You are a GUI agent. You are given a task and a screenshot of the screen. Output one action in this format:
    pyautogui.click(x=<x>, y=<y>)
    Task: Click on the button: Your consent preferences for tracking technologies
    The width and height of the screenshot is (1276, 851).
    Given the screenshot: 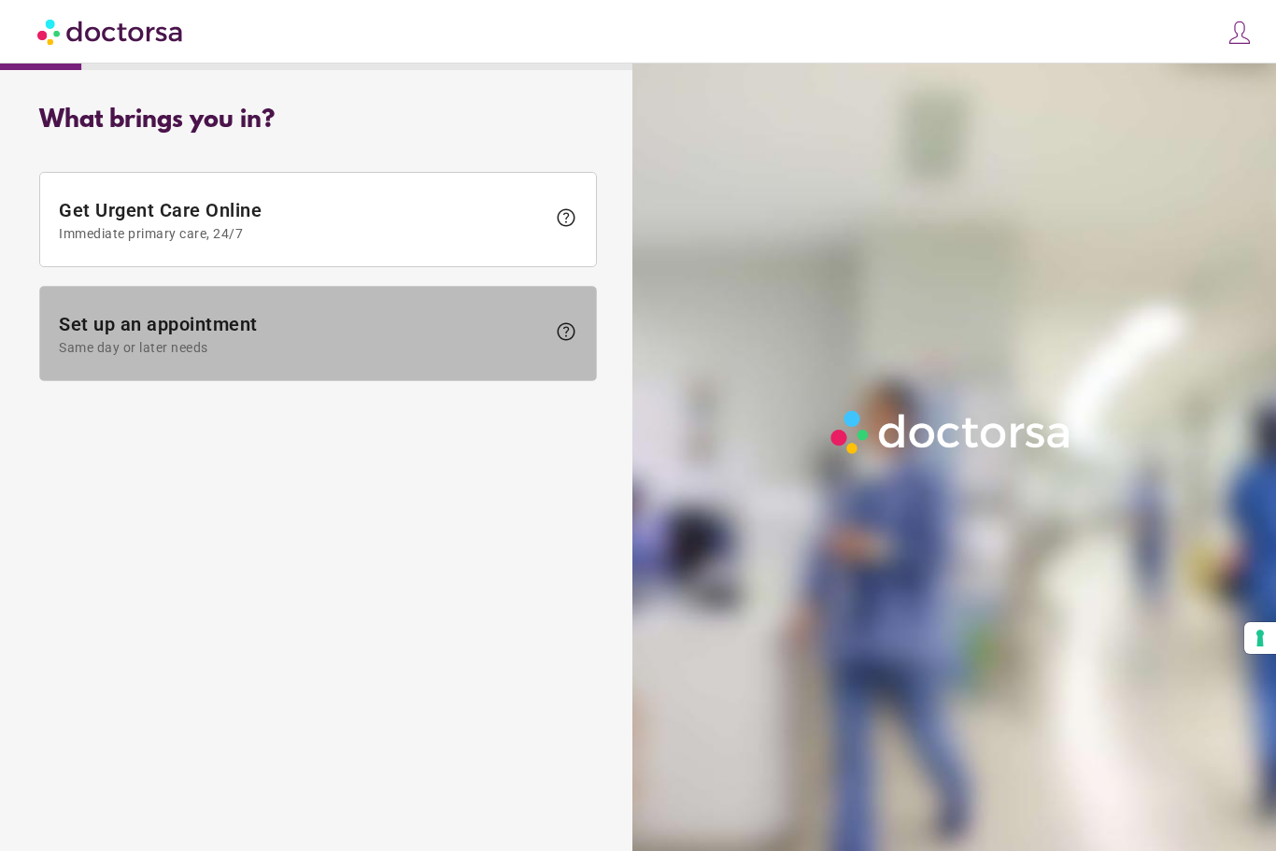 What is the action you would take?
    pyautogui.click(x=1260, y=638)
    